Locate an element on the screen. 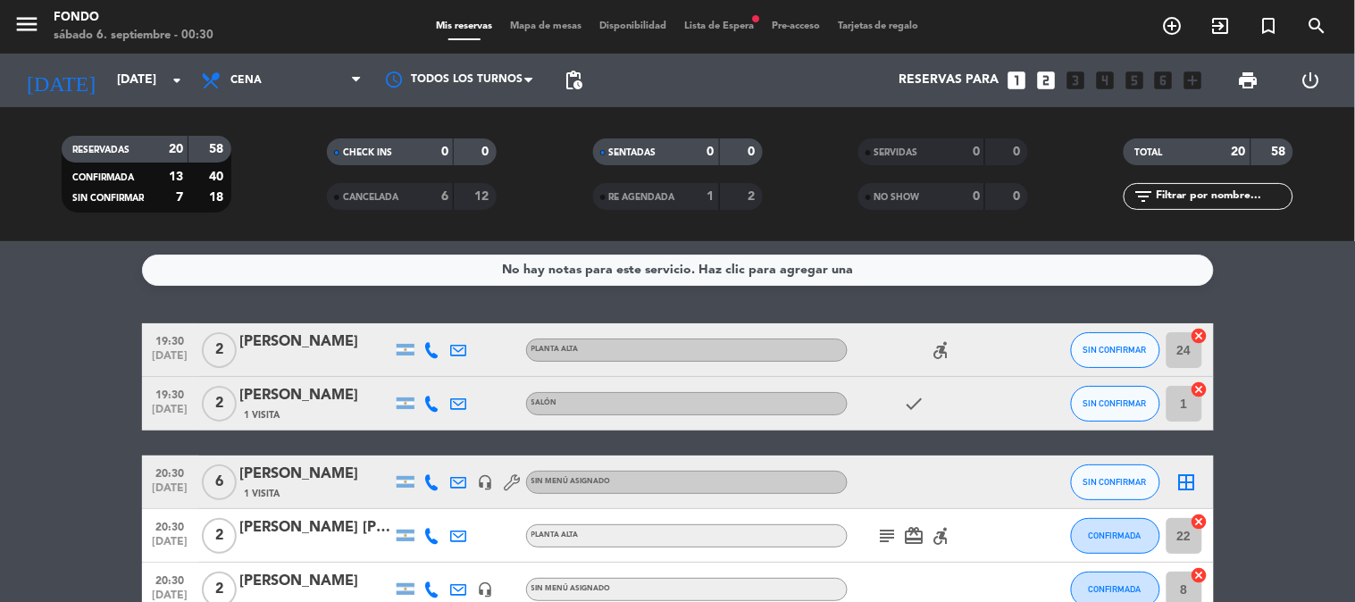 The image size is (1355, 602). strong: 18 is located at coordinates (218, 197).